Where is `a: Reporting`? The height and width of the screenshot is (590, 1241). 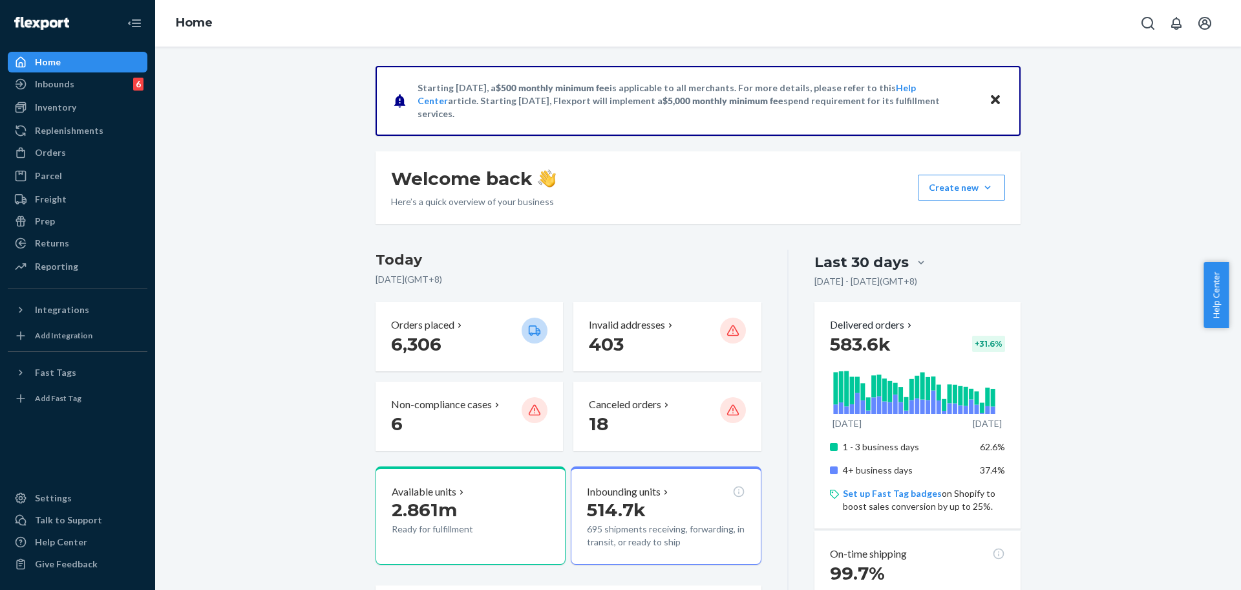
a: Reporting is located at coordinates (78, 266).